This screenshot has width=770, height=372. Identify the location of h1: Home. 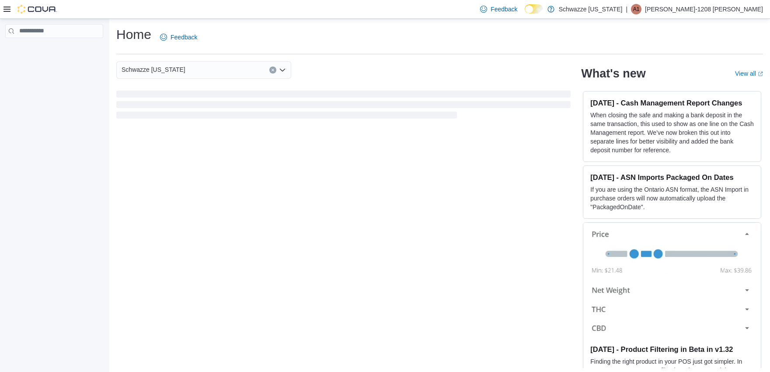
(134, 35).